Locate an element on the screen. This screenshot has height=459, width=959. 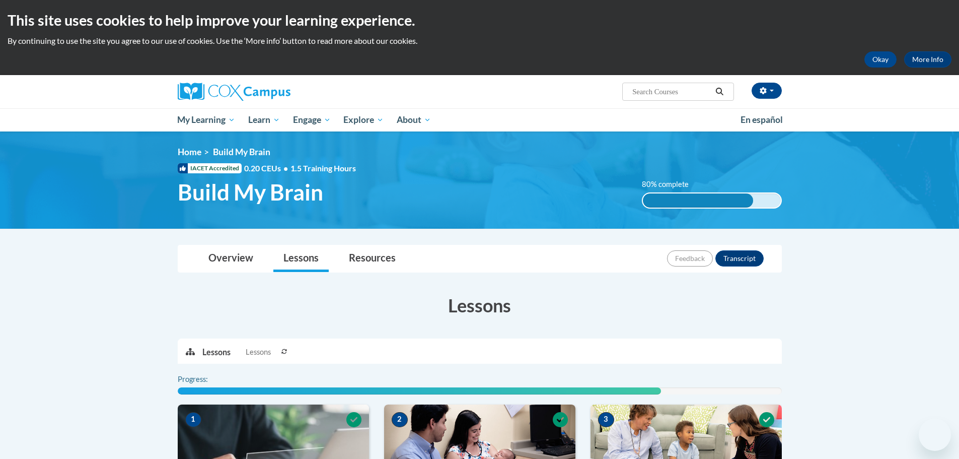
a: More Info is located at coordinates (928, 59).